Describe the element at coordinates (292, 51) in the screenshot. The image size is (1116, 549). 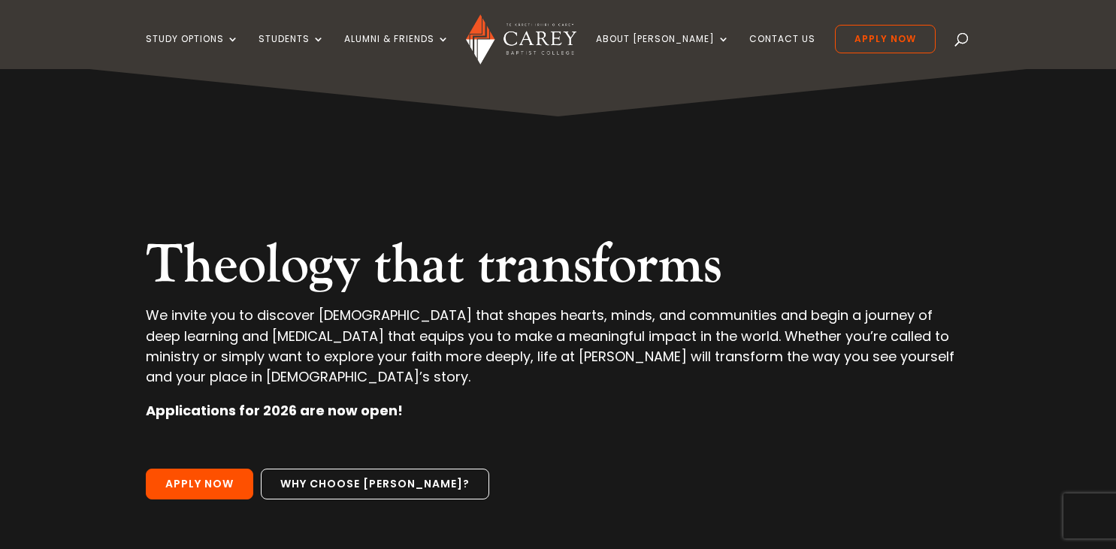
I see `a: Students` at that location.